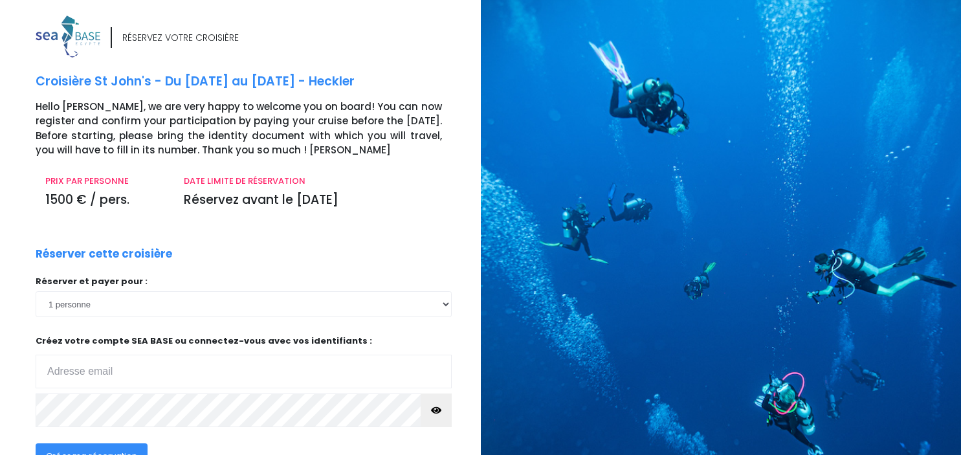 This screenshot has width=961, height=455. I want to click on p: Réserver cette croisière, so click(104, 254).